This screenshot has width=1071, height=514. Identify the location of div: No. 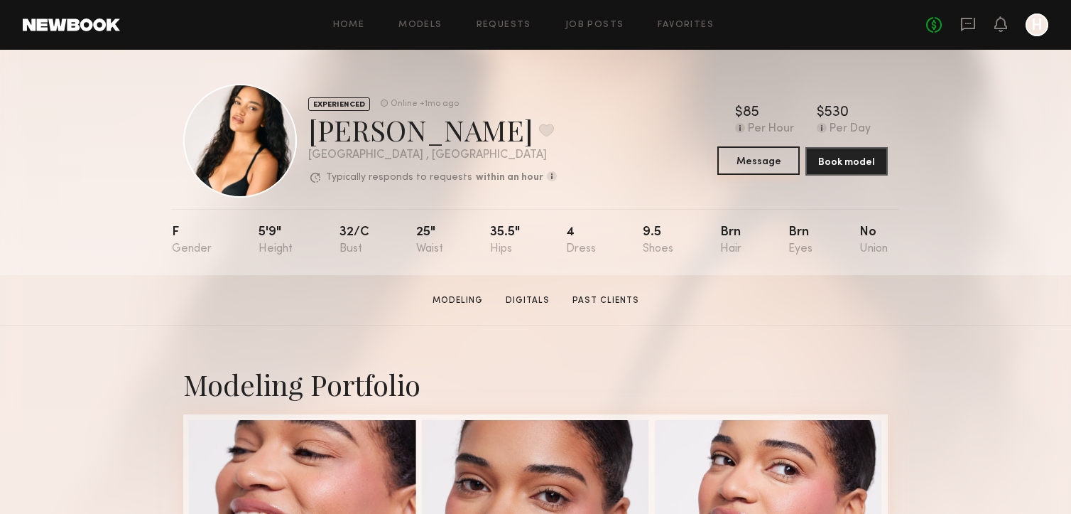
(874, 240).